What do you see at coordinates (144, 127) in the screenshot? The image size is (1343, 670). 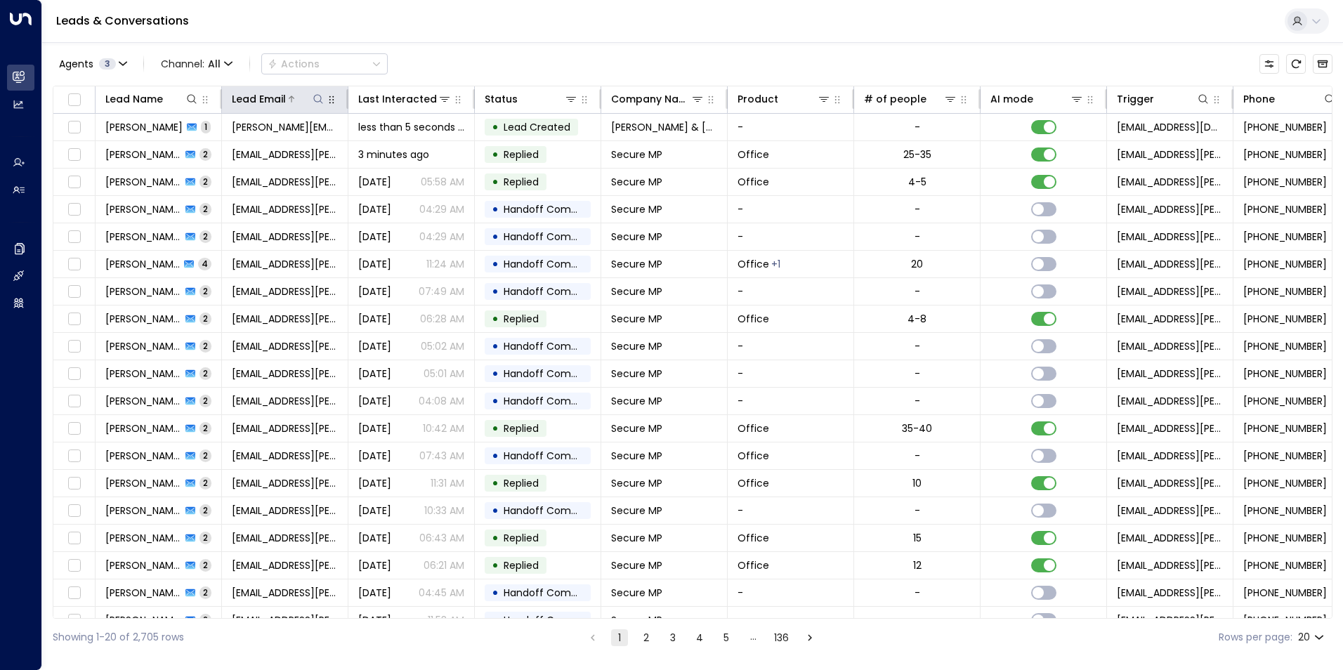 I see `span: Amy Taylor` at bounding box center [144, 127].